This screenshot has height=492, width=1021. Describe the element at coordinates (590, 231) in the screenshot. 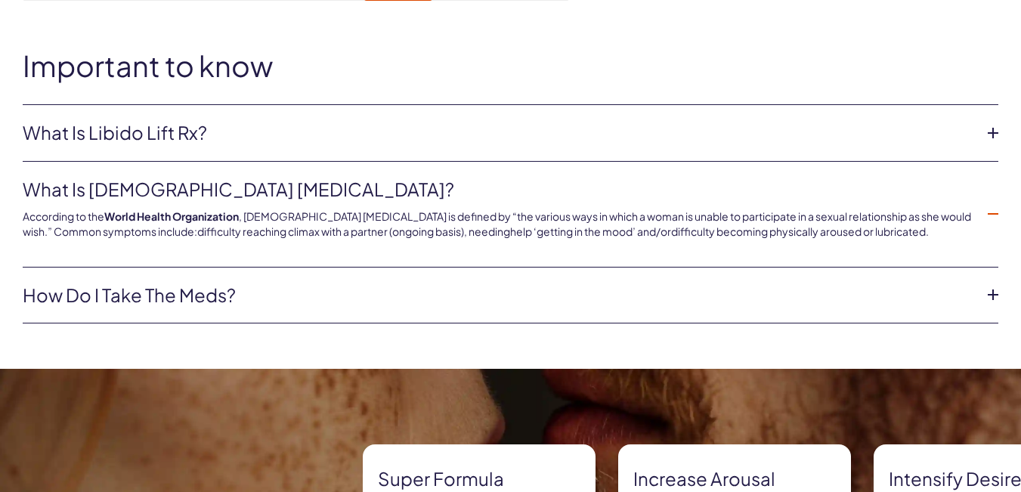

I see `span: help ‘getting in the mood’ and/or` at that location.